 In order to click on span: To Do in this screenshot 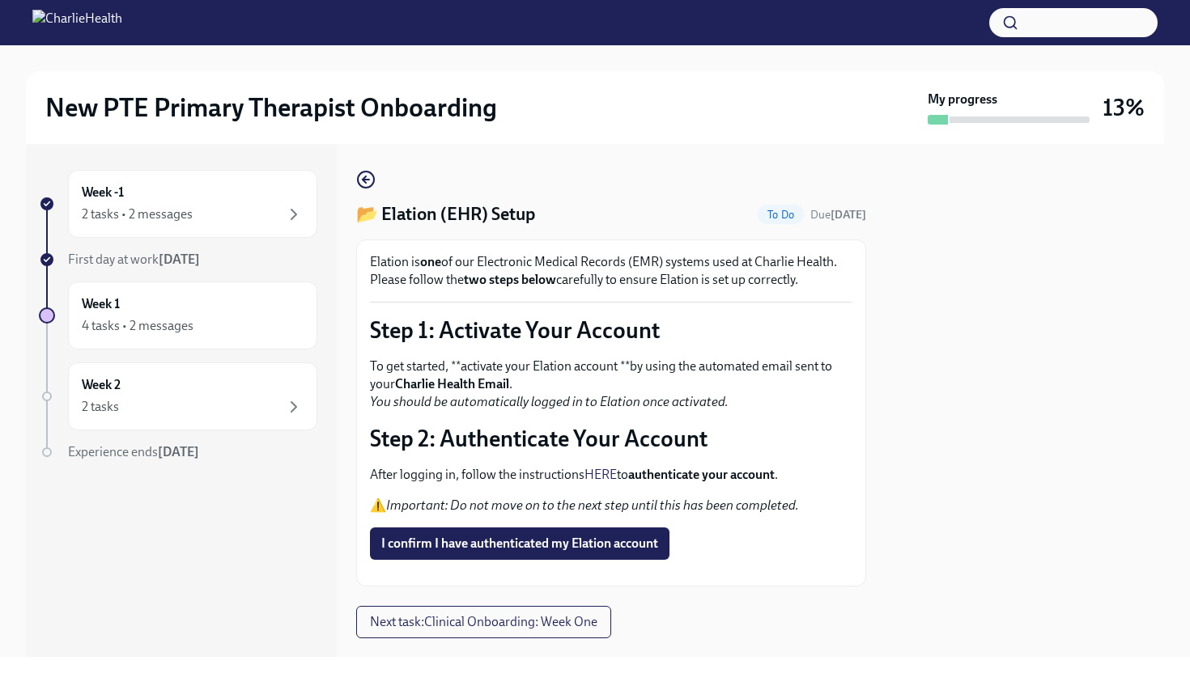, I will do `click(780, 214)`.